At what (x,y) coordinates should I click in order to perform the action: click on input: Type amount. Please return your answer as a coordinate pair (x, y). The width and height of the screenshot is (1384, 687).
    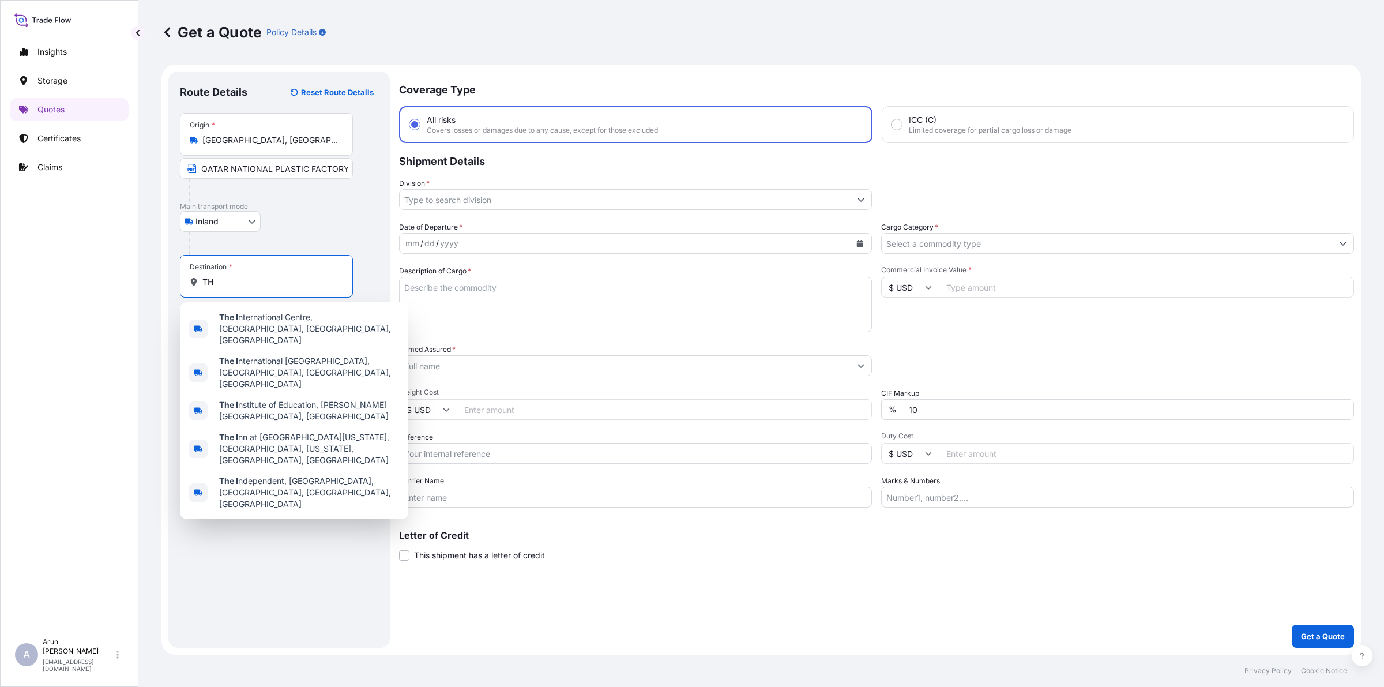
    Looking at the image, I should click on (1146, 287).